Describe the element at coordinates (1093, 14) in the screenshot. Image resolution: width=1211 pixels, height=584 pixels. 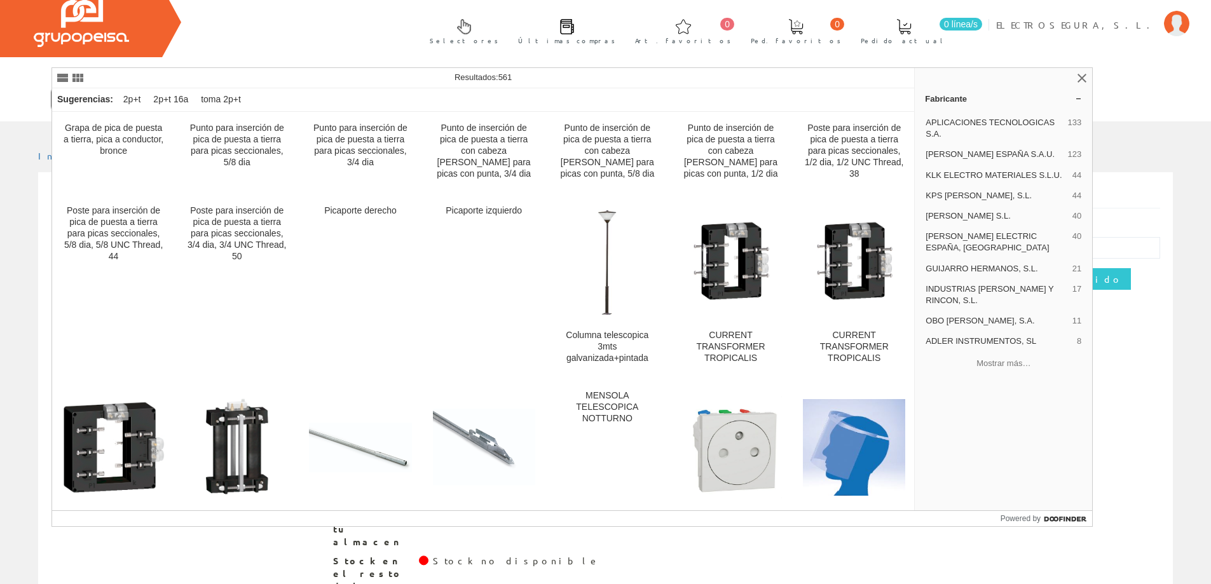
I see `a: ELECTROSEGURA, S.L.` at that location.